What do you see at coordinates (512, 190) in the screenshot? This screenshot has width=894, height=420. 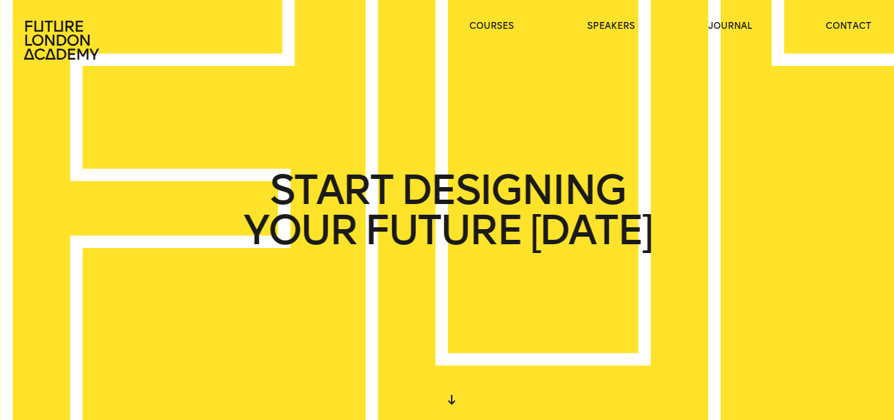 I see `span: DESIGNING` at bounding box center [512, 190].